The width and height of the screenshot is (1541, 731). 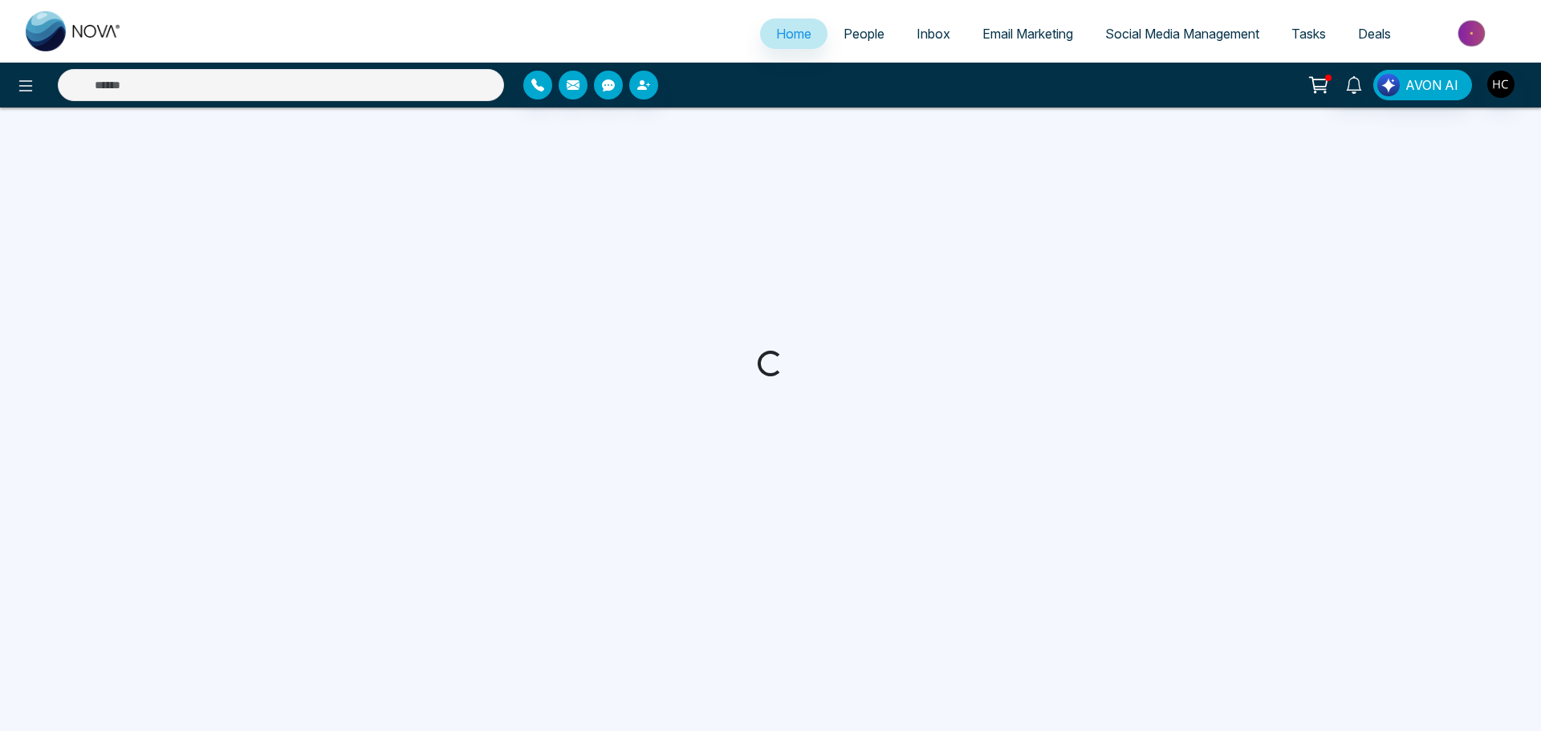 What do you see at coordinates (794, 34) in the screenshot?
I see `a: Home` at bounding box center [794, 34].